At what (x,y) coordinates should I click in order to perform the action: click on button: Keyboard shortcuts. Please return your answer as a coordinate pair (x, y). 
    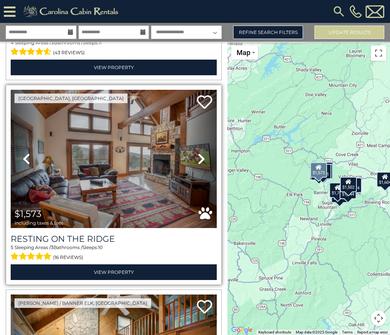
    Looking at the image, I should click on (275, 332).